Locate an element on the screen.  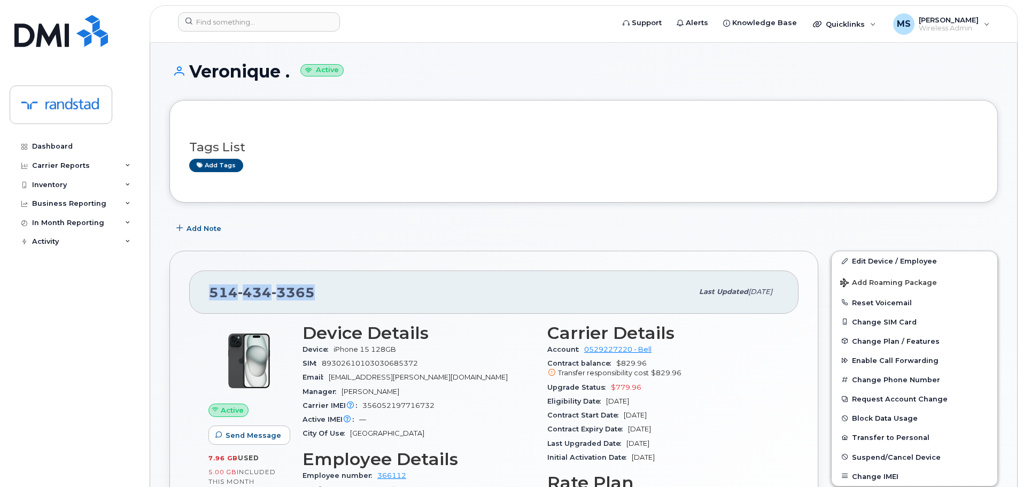
span: Contract Start Date is located at coordinates (585, 415).